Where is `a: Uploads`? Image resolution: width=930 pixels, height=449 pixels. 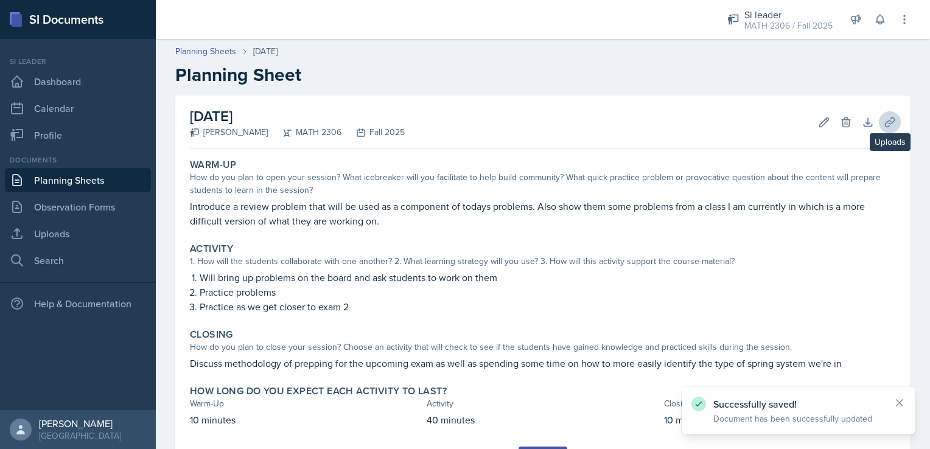 a: Uploads is located at coordinates (78, 234).